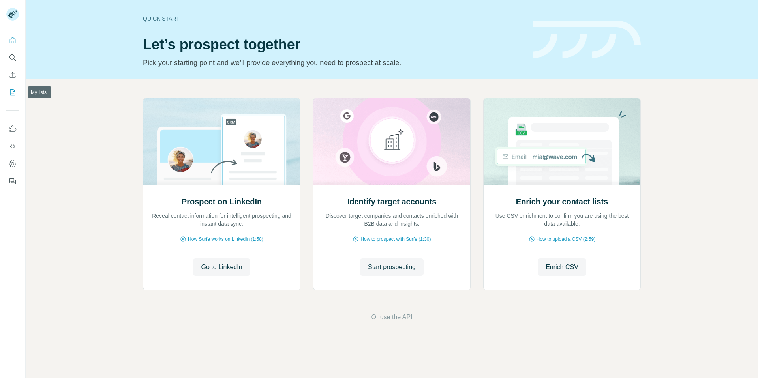  What do you see at coordinates (392, 202) in the screenshot?
I see `h2: Identify target accounts` at bounding box center [392, 202].